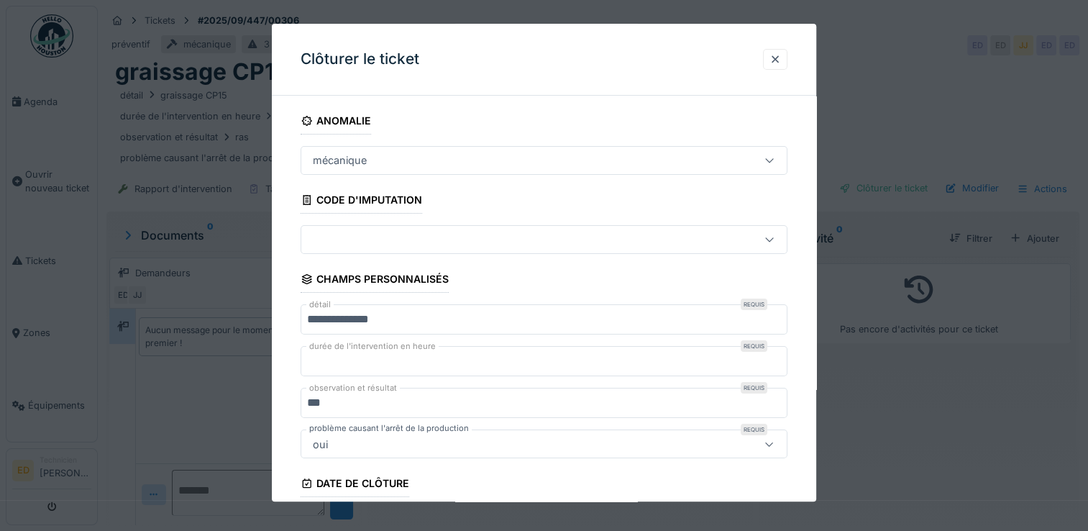  Describe the element at coordinates (353, 388) in the screenshot. I see `label: observation et résultat` at that location.